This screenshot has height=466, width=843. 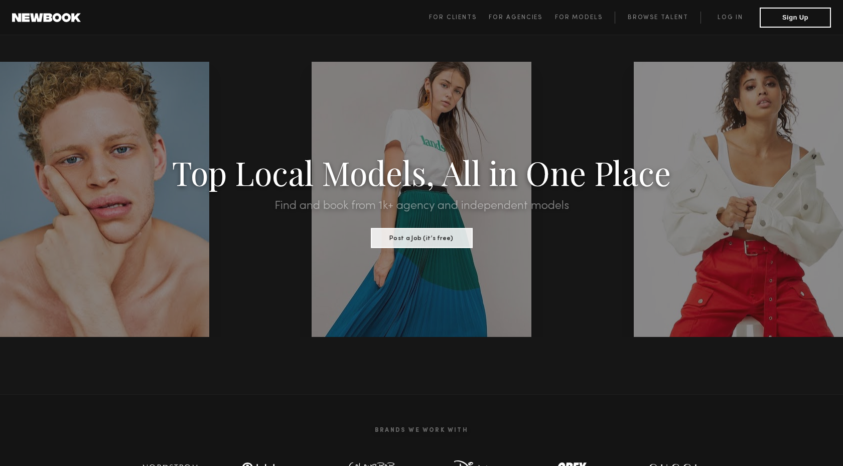 I want to click on a: For Clients, so click(x=459, y=18).